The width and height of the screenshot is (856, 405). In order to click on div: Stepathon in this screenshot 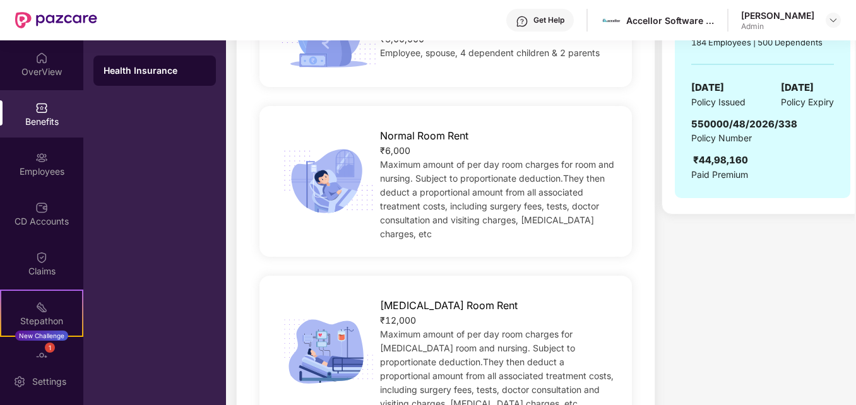, I will do `click(42, 321)`.